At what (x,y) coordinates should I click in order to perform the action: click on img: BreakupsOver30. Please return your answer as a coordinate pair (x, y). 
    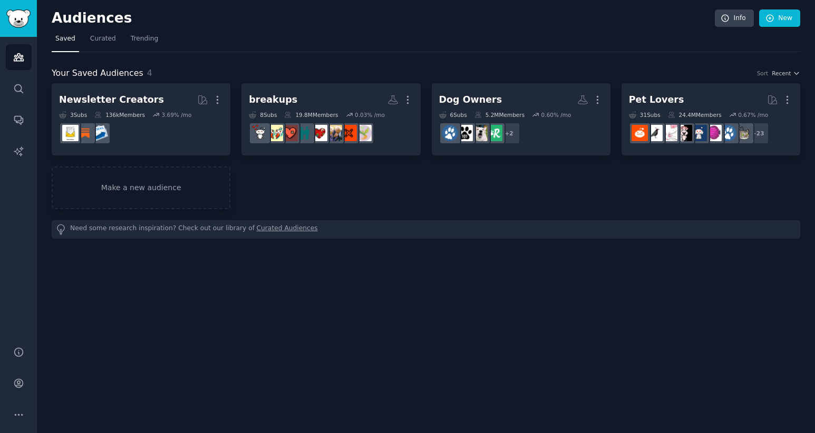
    Looking at the image, I should click on (348, 133).